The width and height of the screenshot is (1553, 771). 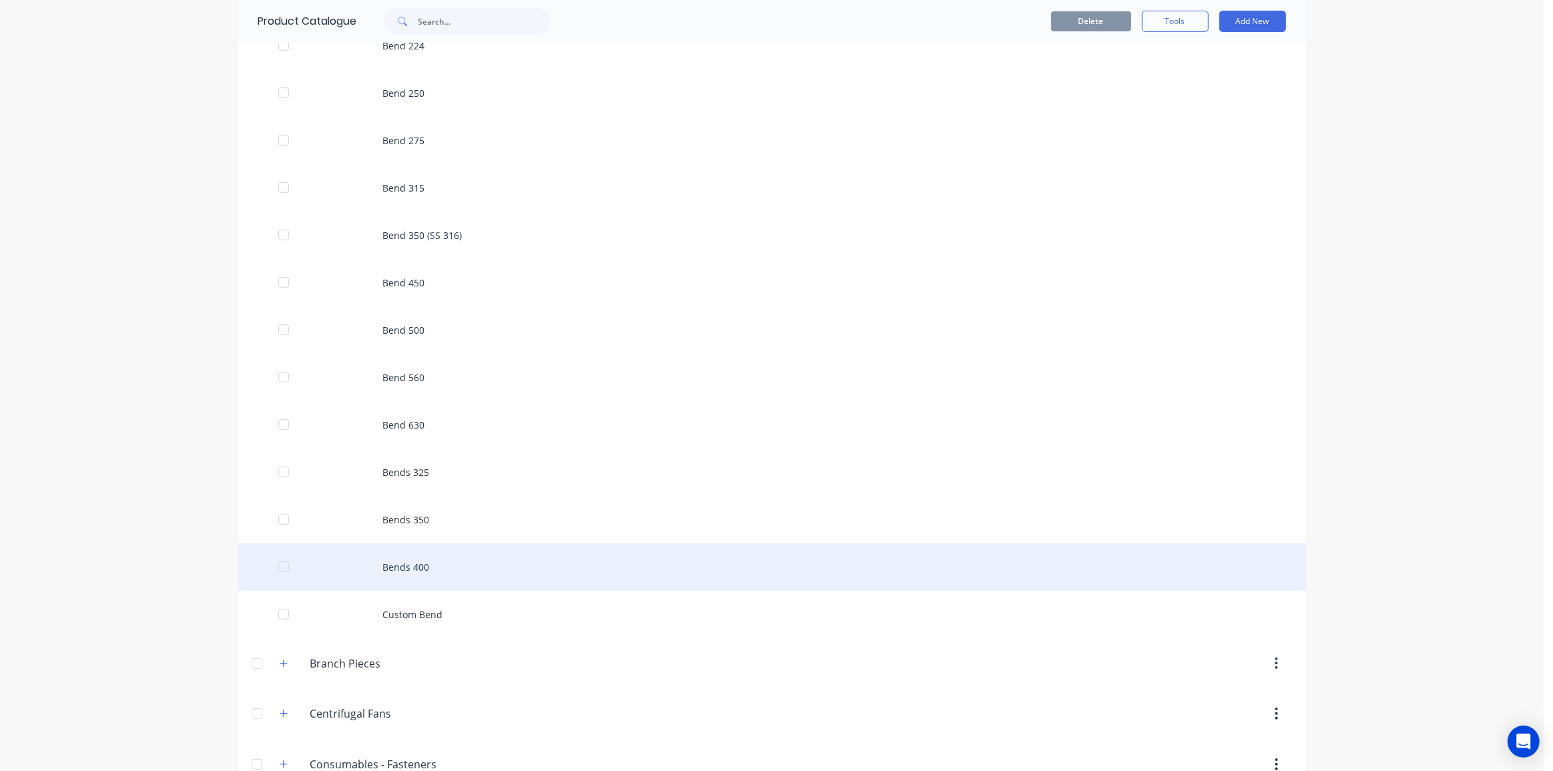 What do you see at coordinates (772, 235) in the screenshot?
I see `div: Bend 350 (SS 316)` at bounding box center [772, 235].